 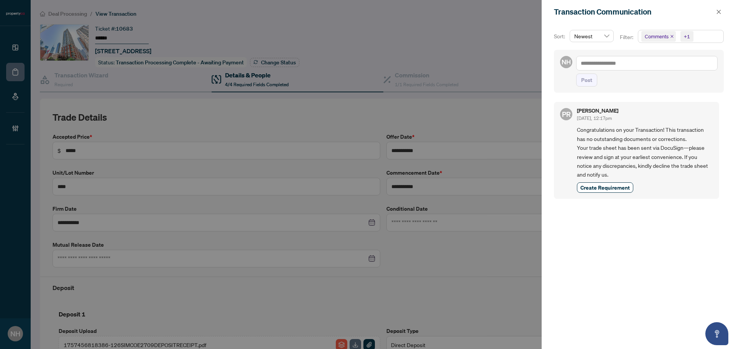 What do you see at coordinates (645, 152) in the screenshot?
I see `span: Congratulations on your Transaction! This transaction has no outstanding documents or corrections...` at bounding box center [645, 152].